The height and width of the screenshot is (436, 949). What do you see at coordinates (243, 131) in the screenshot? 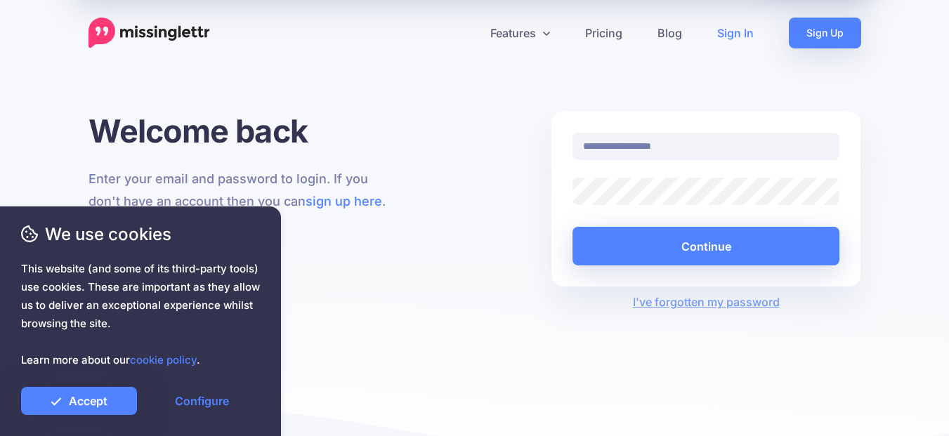
I see `h1: Welcome back` at bounding box center [243, 131].